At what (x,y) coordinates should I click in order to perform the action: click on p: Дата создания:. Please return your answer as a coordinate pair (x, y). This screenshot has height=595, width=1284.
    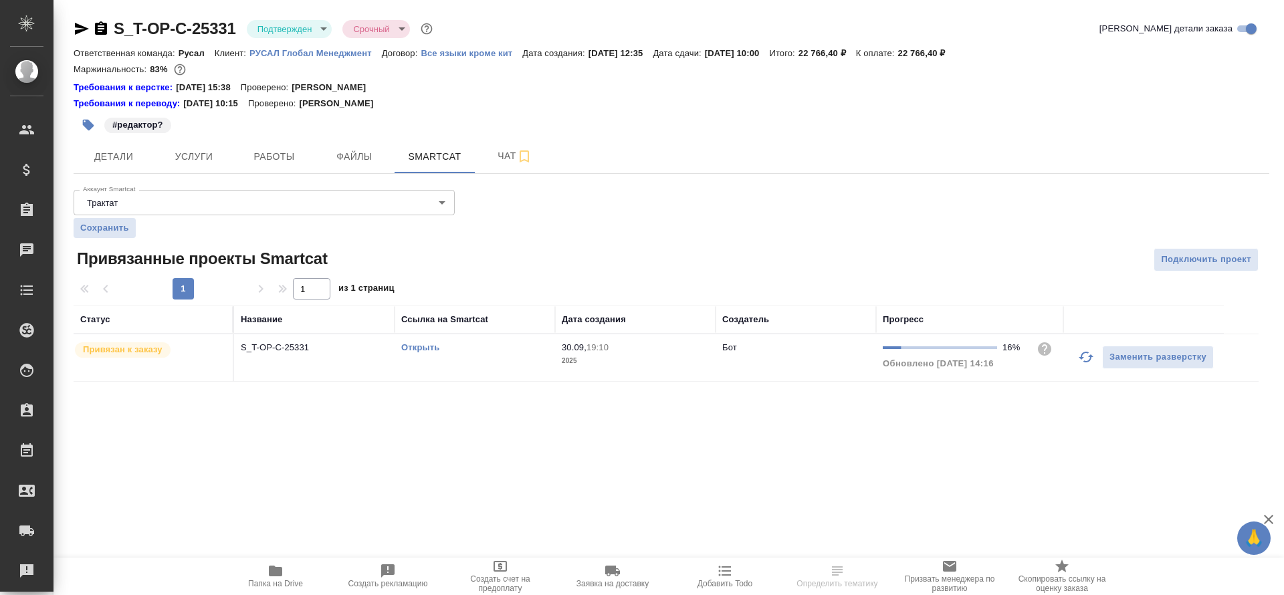
    Looking at the image, I should click on (555, 53).